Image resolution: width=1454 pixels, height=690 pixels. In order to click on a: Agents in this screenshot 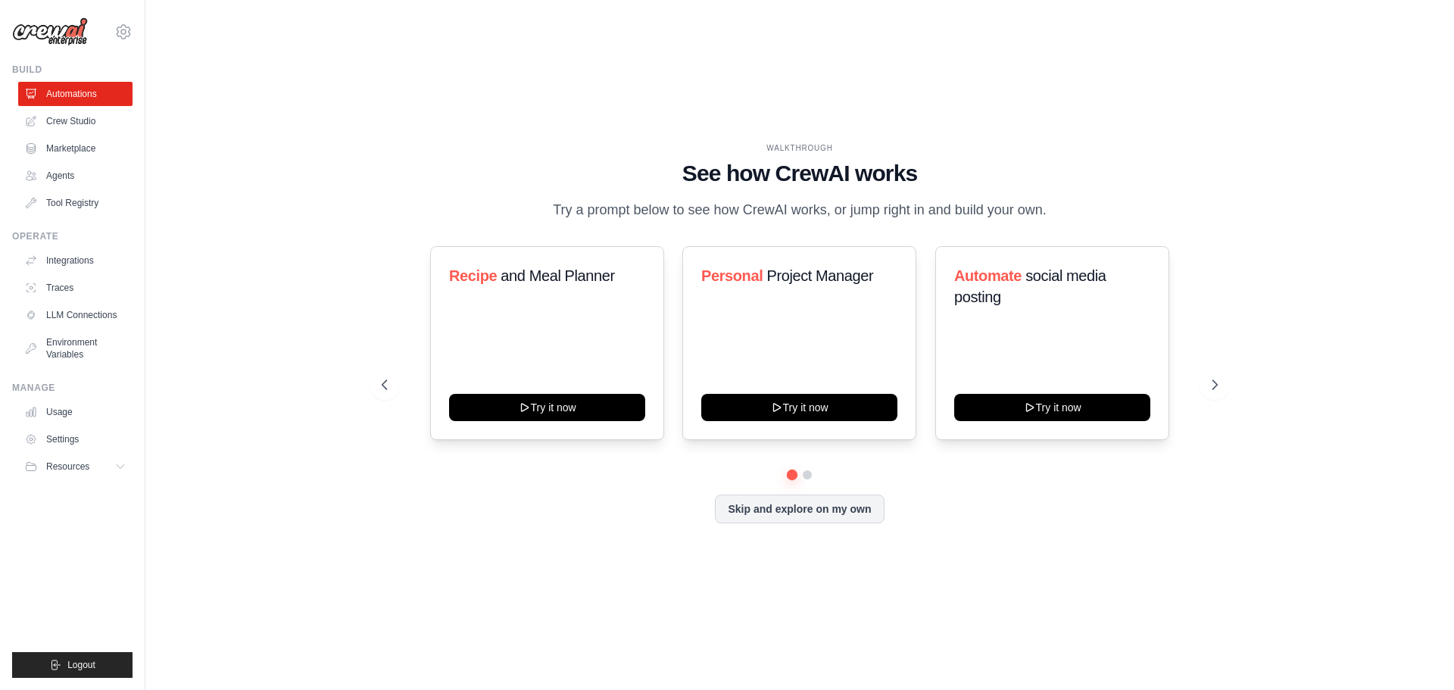, I will do `click(75, 176)`.